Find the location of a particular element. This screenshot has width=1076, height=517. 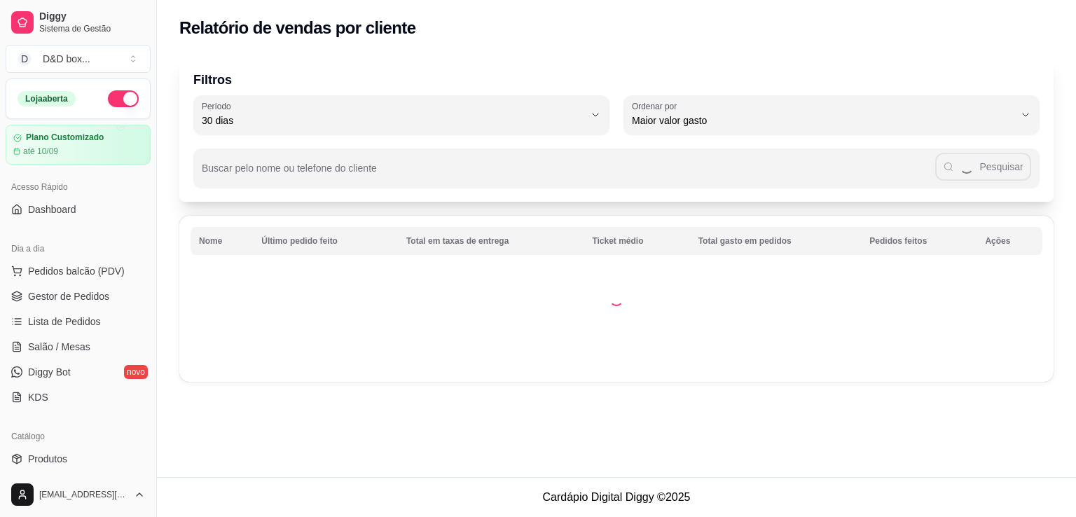

button: Ordenar porMaior valor gasto is located at coordinates (831, 115).